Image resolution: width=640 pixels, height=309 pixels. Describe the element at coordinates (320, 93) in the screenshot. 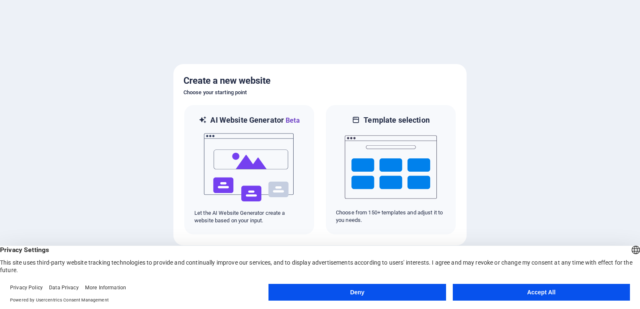

I see `h6: Choose your starting point` at that location.